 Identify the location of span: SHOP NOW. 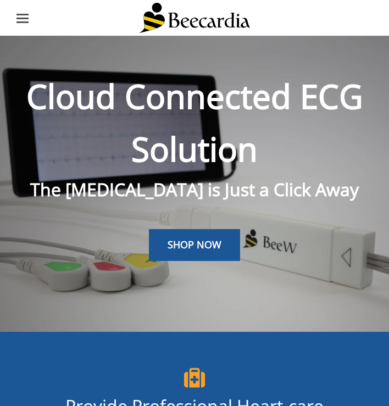
(195, 245).